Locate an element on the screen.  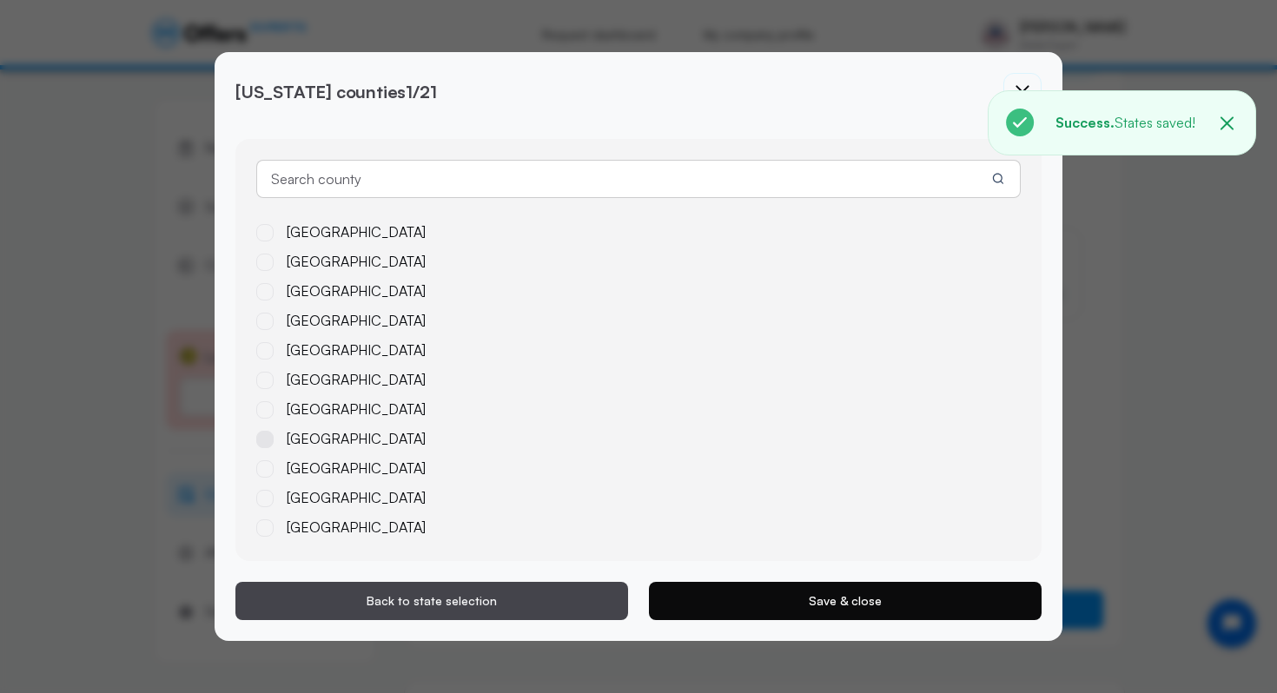
span: States saved! is located at coordinates (1154, 122).